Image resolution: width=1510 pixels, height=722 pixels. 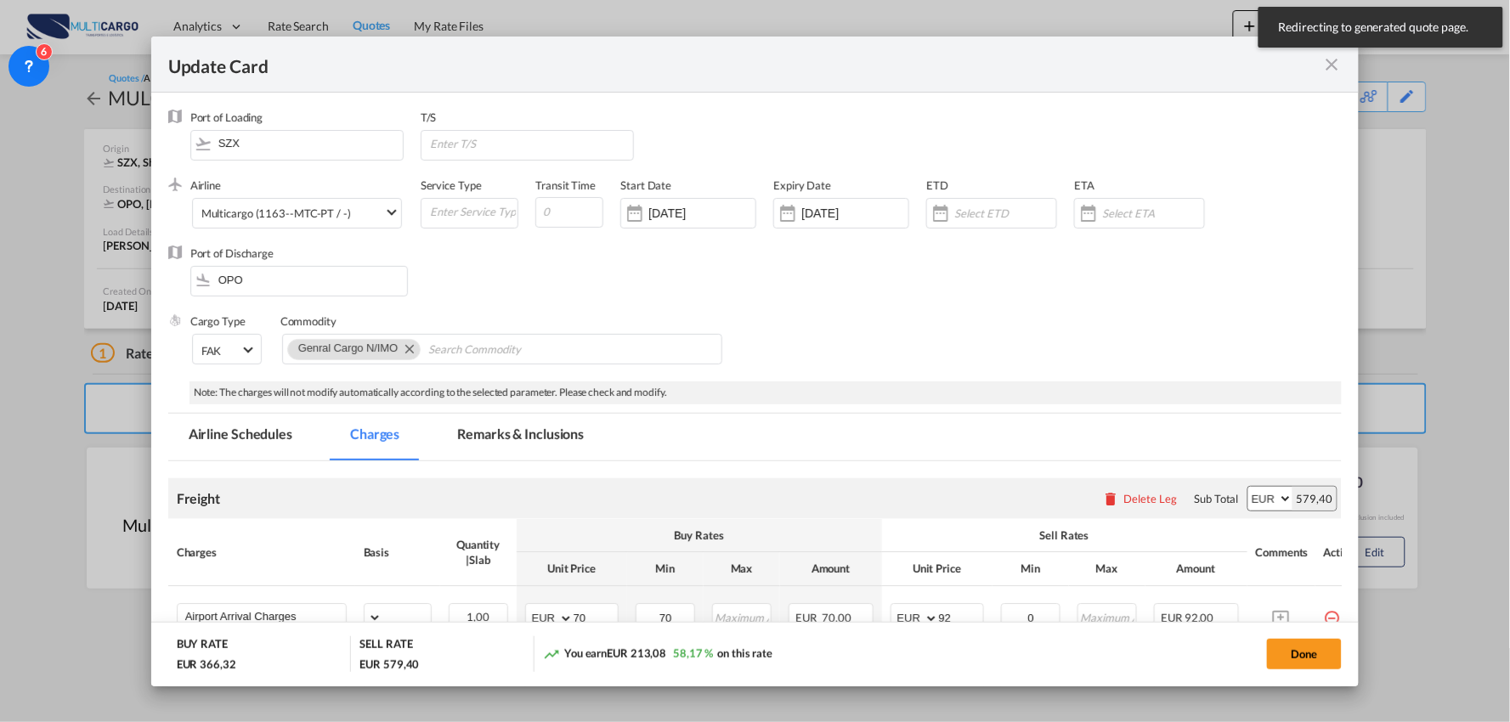 What do you see at coordinates (308, 321) in the screenshot?
I see `label: Commodity` at bounding box center [308, 321].